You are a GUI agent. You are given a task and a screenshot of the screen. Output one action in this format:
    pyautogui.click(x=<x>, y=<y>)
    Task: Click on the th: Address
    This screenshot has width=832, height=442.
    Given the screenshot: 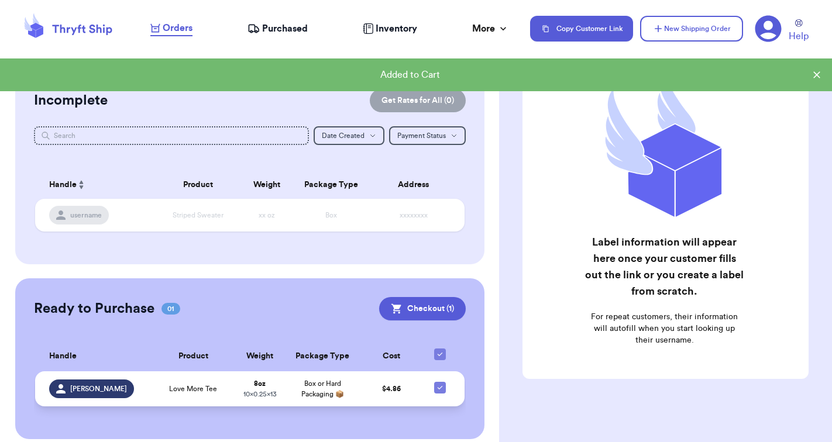 What is the action you would take?
    pyautogui.click(x=417, y=185)
    